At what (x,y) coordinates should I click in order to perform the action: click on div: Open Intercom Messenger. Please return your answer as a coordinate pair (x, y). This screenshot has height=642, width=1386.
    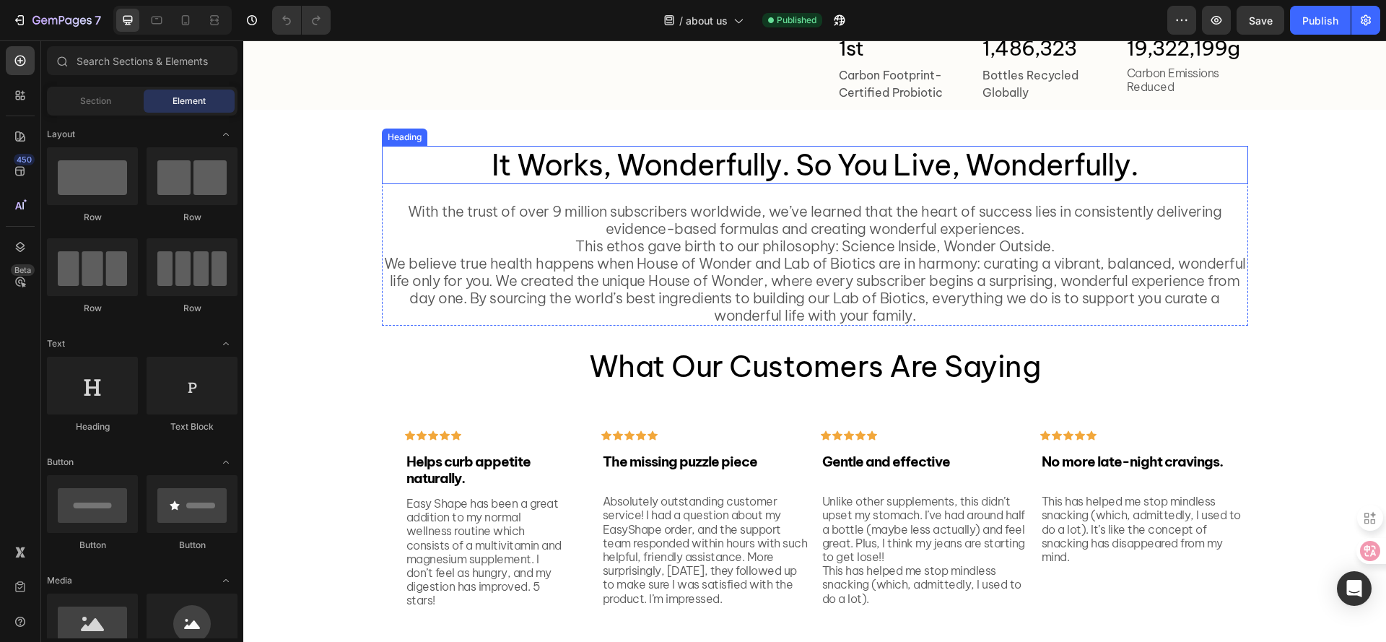
    Looking at the image, I should click on (1354, 588).